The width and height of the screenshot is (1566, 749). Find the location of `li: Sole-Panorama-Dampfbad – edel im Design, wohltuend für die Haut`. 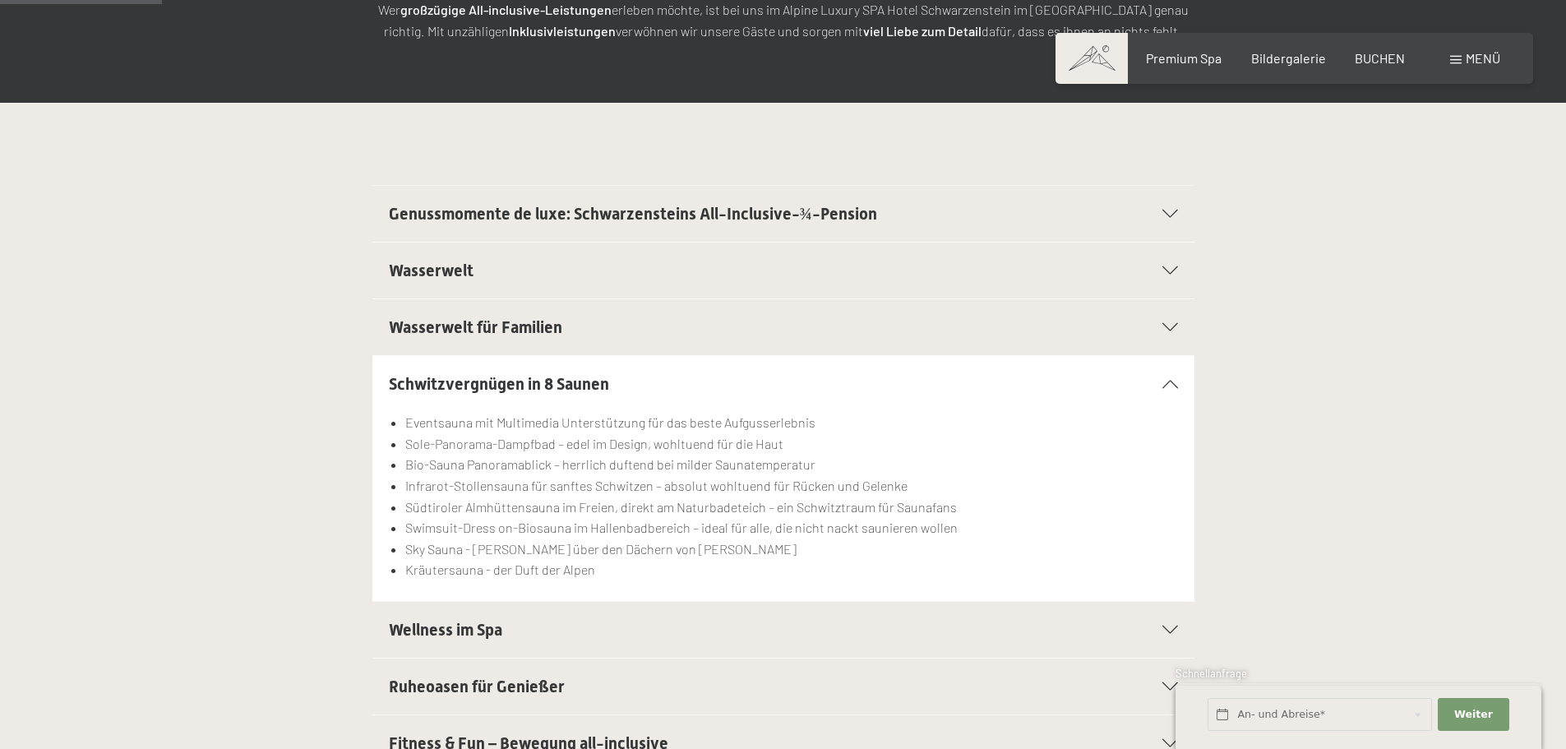

li: Sole-Panorama-Dampfbad – edel im Design, wohltuend für die Haut is located at coordinates (791, 444).